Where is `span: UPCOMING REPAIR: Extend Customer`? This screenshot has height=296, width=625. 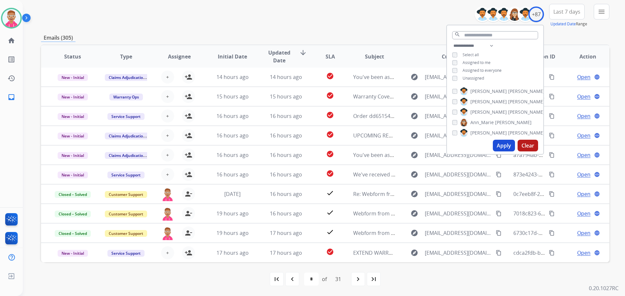
span: UPCOMING REPAIR: Extend Customer is located at coordinates (399, 136).